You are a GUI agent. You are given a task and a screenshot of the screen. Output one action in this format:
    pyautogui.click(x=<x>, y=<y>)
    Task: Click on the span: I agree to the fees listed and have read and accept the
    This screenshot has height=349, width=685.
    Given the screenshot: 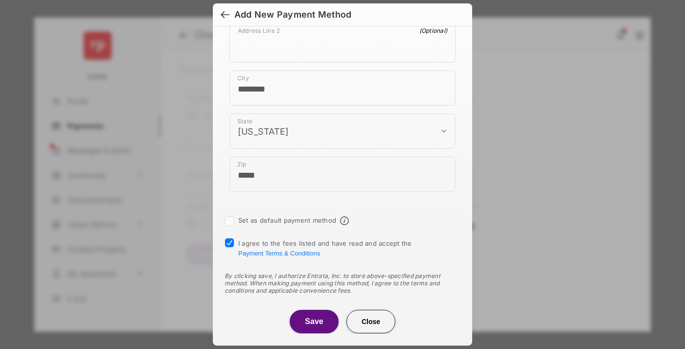 What is the action you would take?
    pyautogui.click(x=325, y=248)
    